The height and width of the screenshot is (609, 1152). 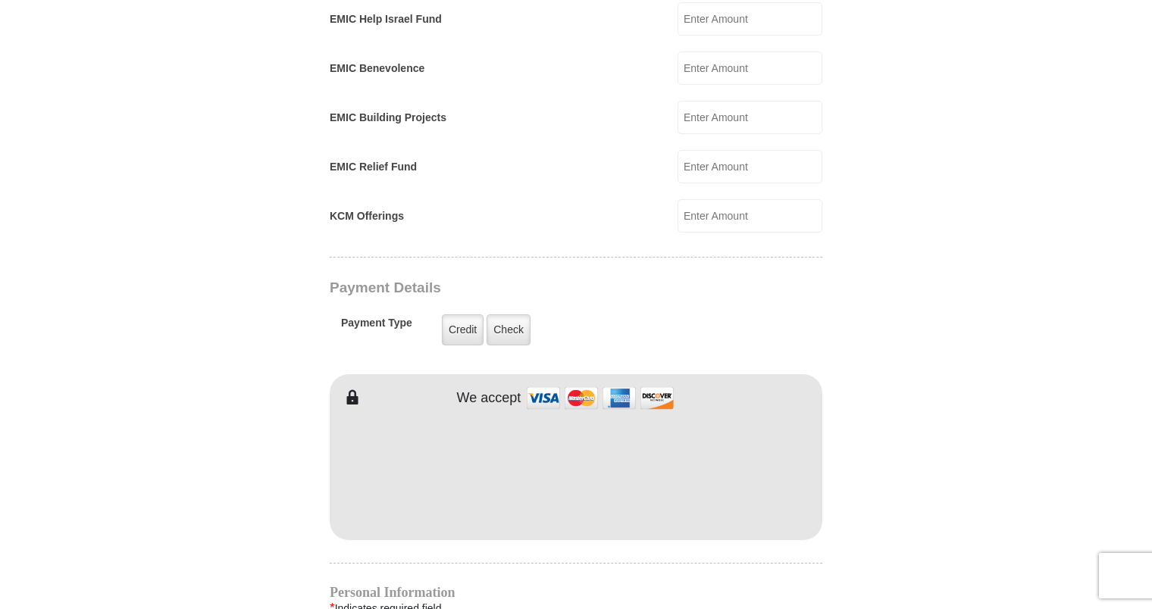 I want to click on label: EMIC Relief Fund, so click(x=373, y=167).